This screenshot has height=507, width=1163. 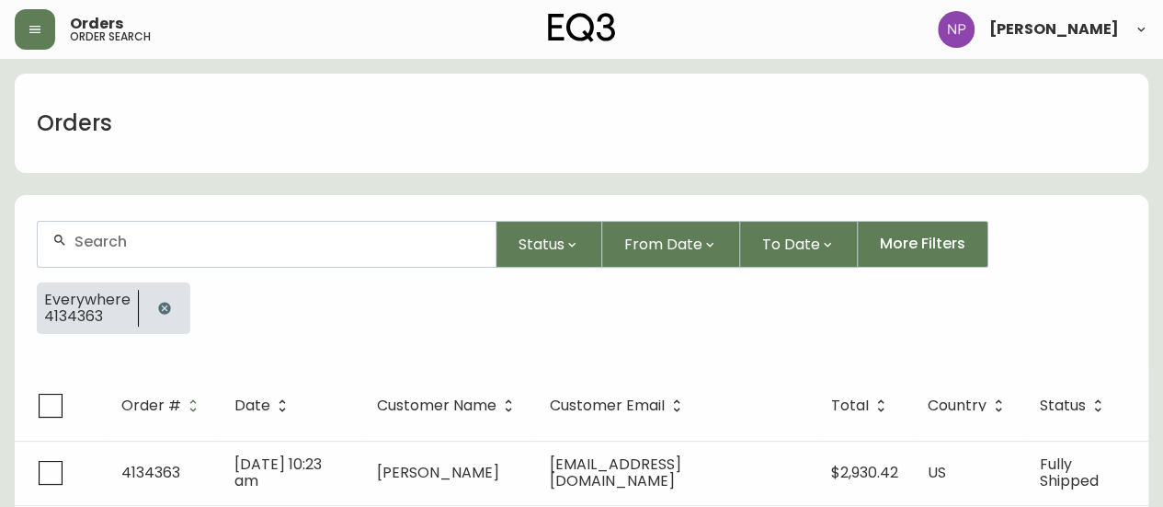 What do you see at coordinates (864, 472) in the screenshot?
I see `span: $2,930.42` at bounding box center [864, 472].